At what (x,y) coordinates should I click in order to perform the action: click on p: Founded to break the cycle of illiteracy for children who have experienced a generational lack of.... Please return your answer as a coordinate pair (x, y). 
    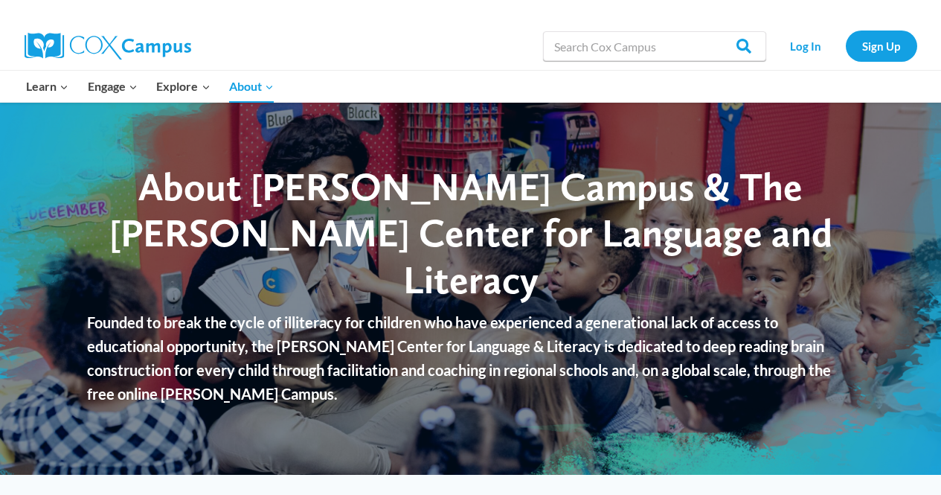
    Looking at the image, I should click on (470, 358).